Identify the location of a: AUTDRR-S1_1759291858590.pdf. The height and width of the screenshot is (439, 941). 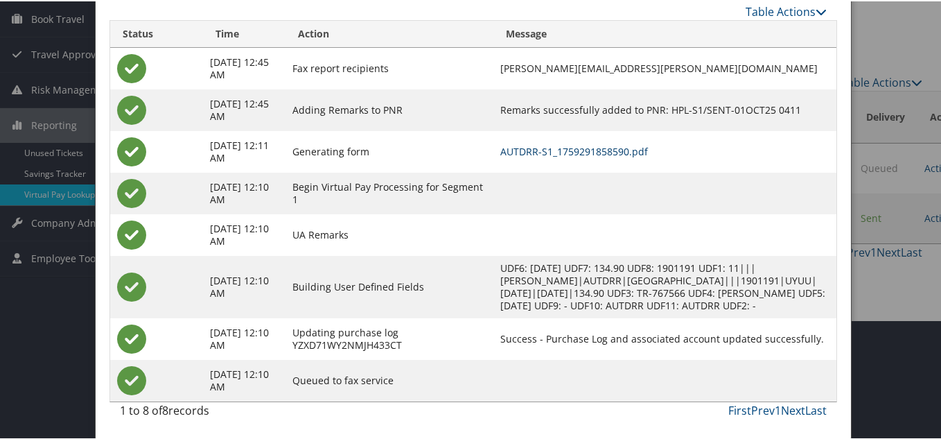
(574, 150).